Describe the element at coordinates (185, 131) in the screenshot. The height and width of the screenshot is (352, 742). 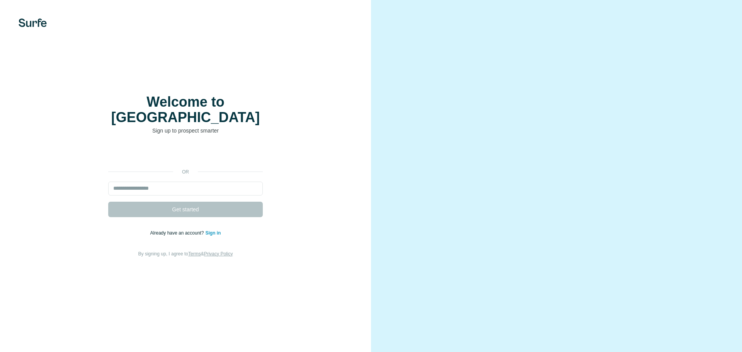
I see `p: Sign up to prospect smarter` at that location.